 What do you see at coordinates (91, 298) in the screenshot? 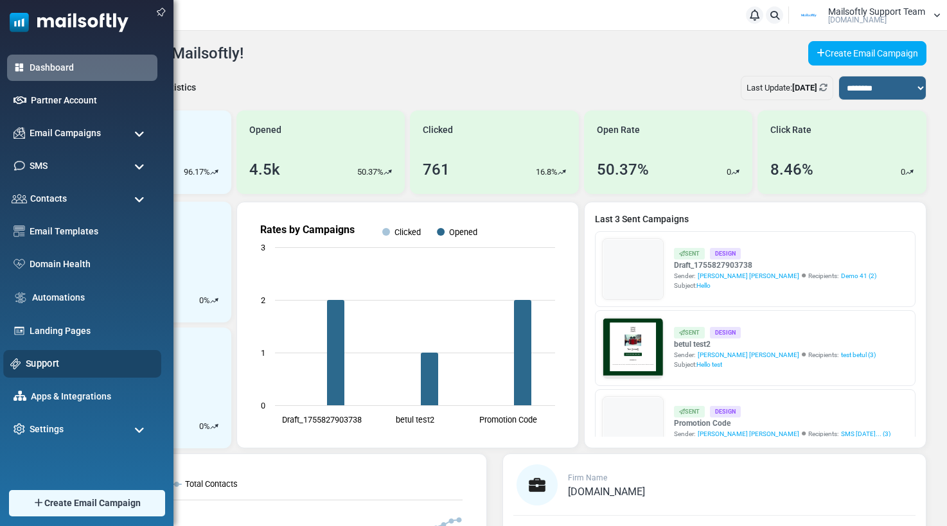
I see `a: Automations` at bounding box center [91, 298].